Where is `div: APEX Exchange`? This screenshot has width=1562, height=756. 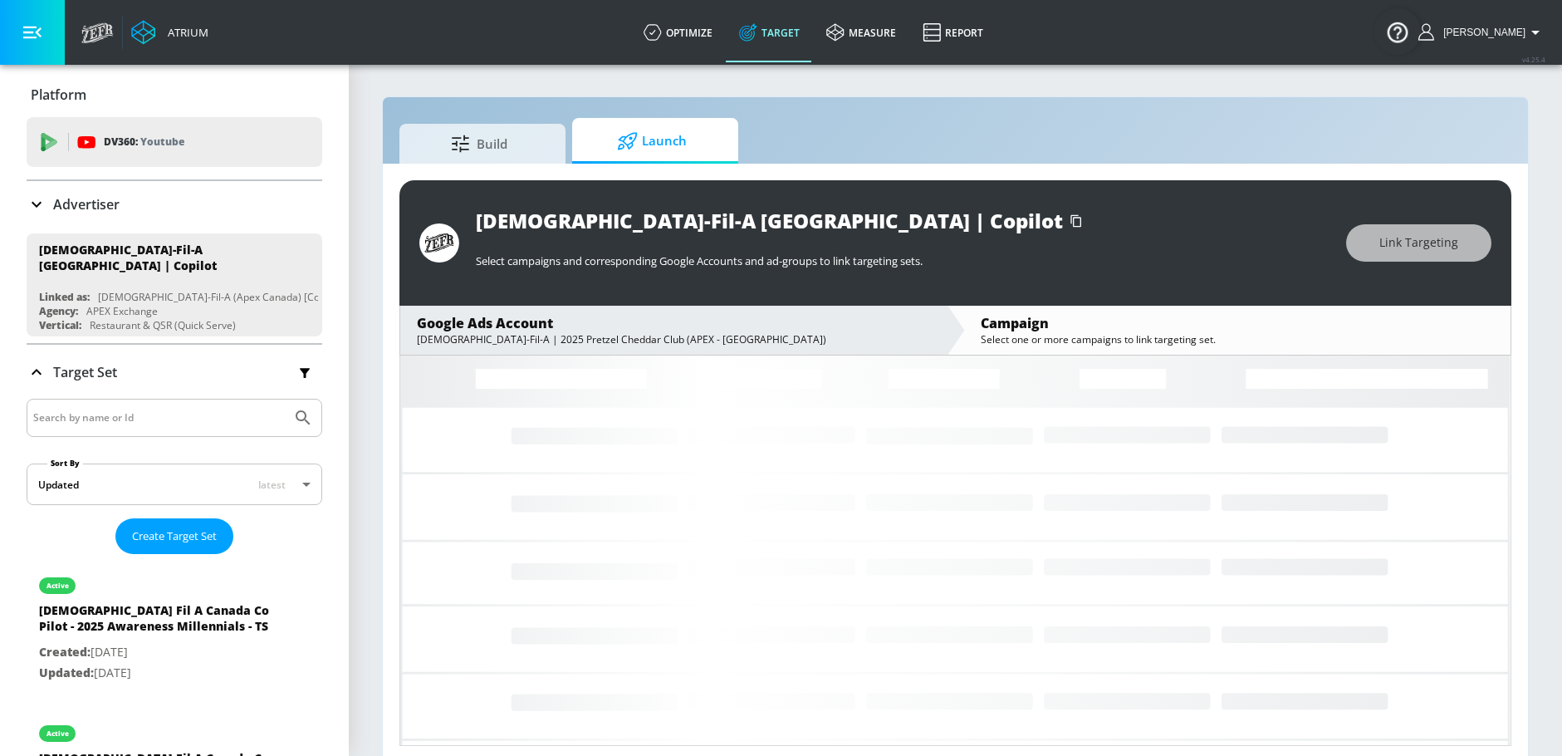 div: APEX Exchange is located at coordinates (122, 311).